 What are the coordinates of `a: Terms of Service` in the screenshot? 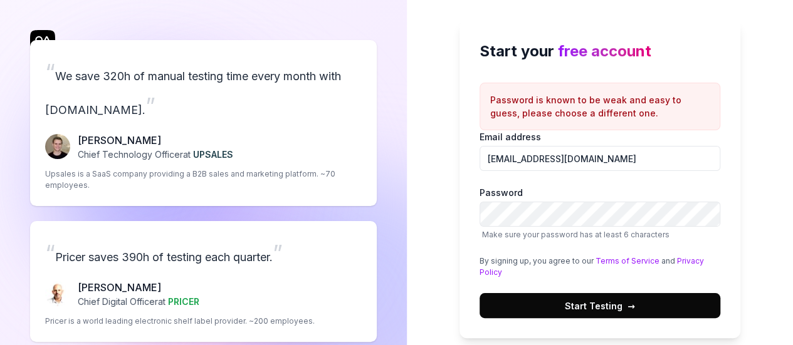 It's located at (628, 261).